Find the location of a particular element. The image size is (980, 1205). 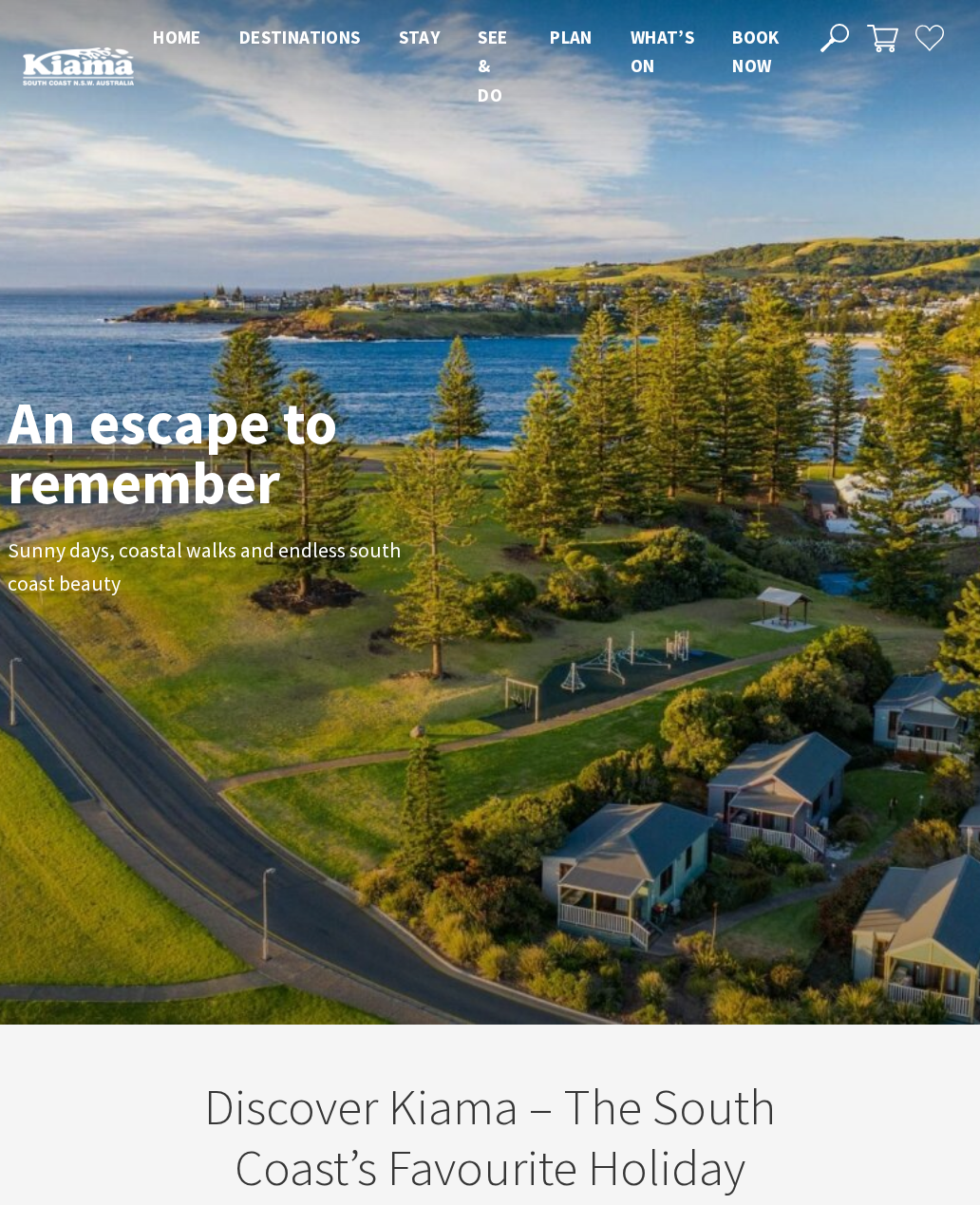

span: See & Do is located at coordinates (492, 66).